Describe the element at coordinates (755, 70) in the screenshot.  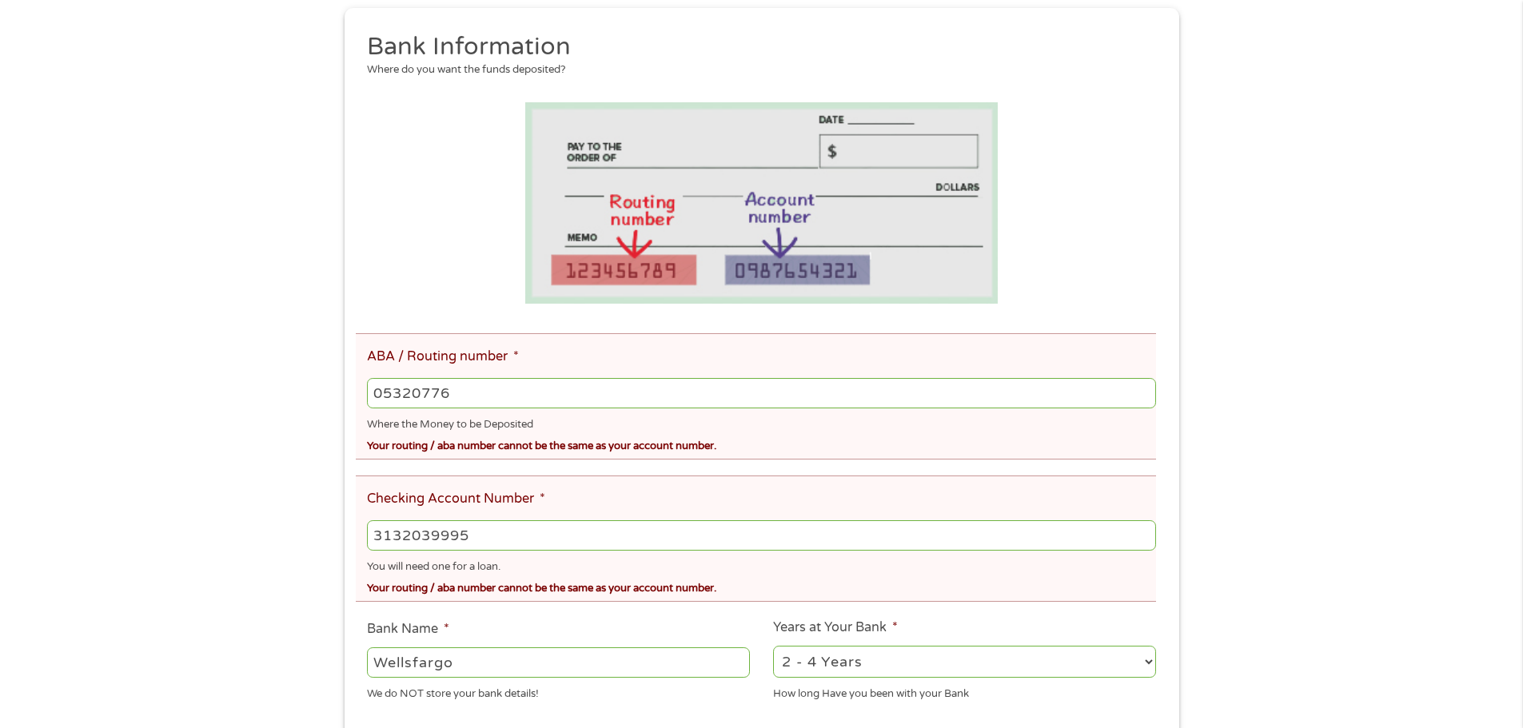
I see `div: Where do you want the funds deposited?` at that location.